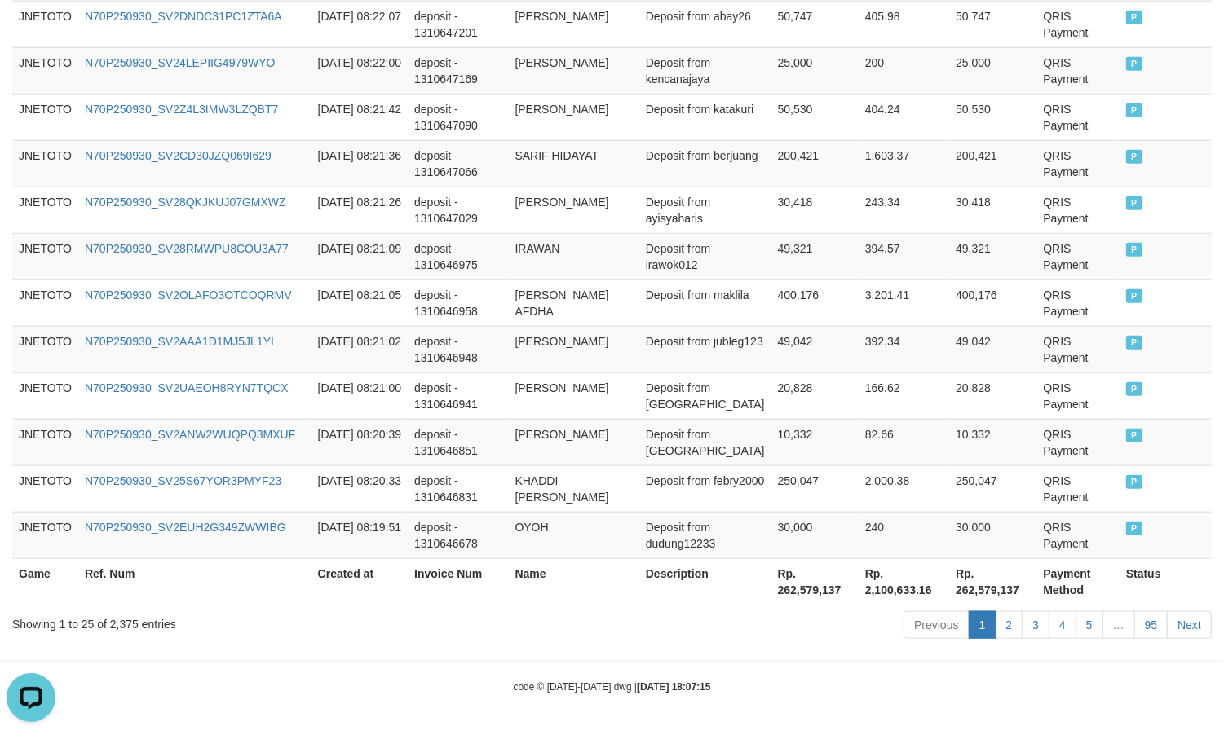  What do you see at coordinates (903, 488) in the screenshot?
I see `td: 2,000.38` at bounding box center [903, 488].